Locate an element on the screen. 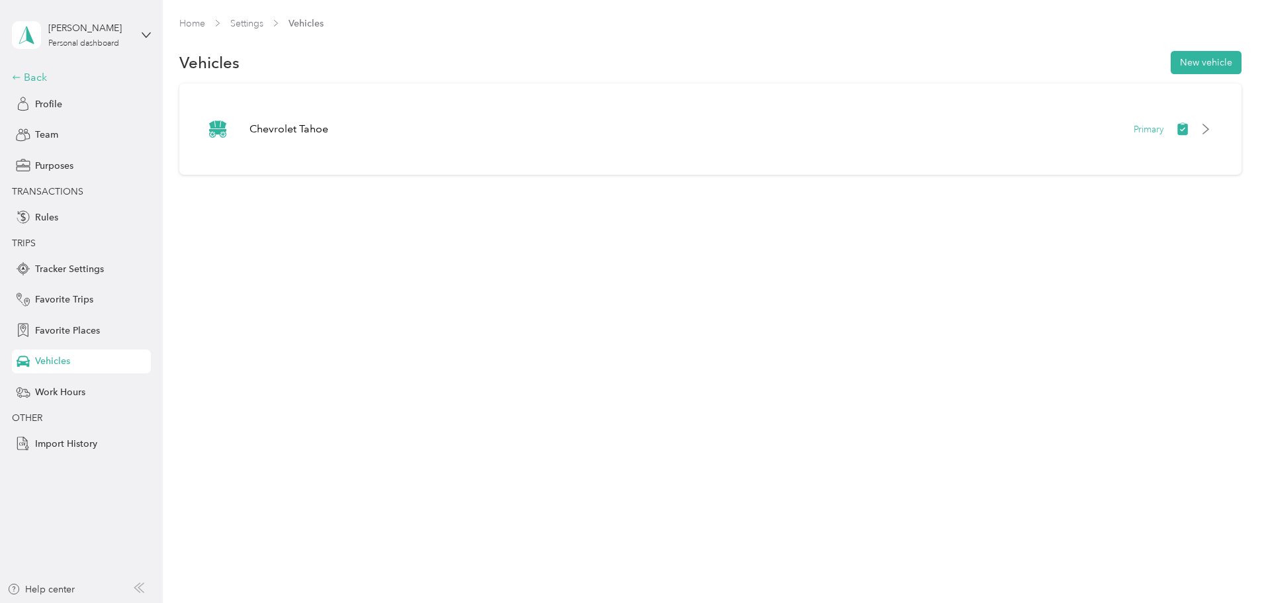 This screenshot has width=1264, height=603. span: Favorite Trips is located at coordinates (64, 299).